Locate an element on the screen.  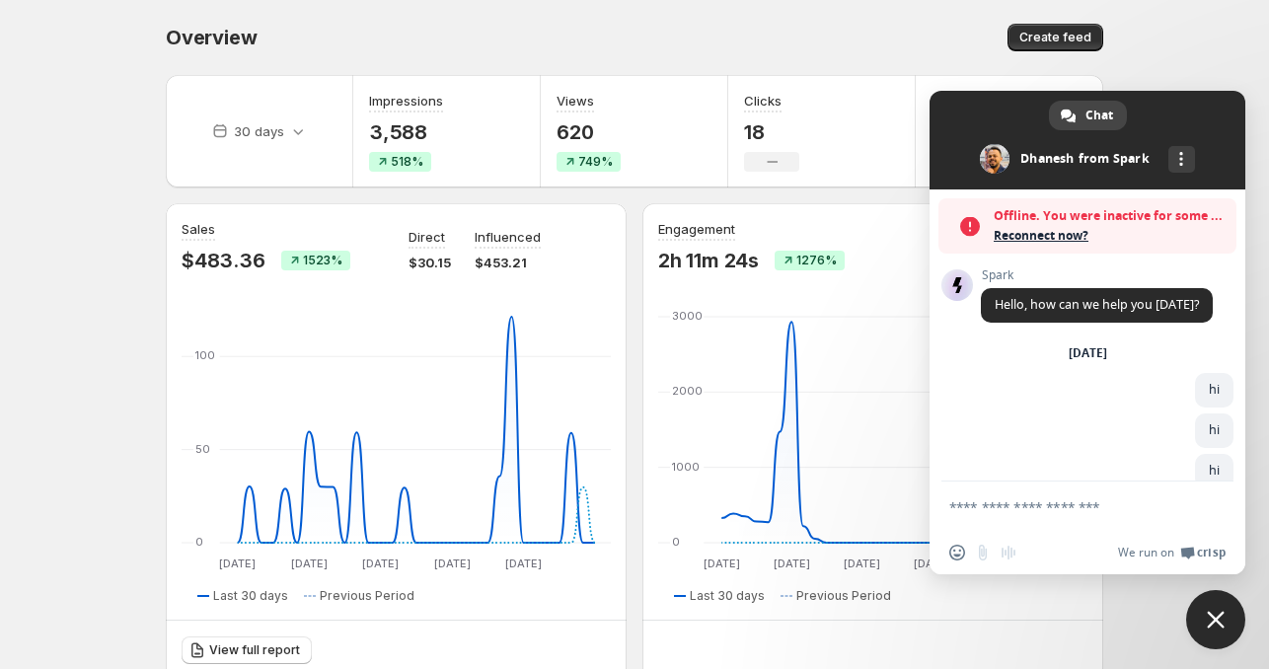
span: Reconnect now? is located at coordinates (1110, 236).